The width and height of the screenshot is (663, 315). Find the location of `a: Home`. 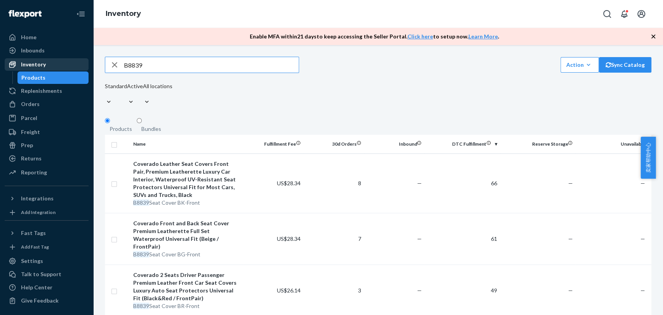

a: Home is located at coordinates (47, 37).